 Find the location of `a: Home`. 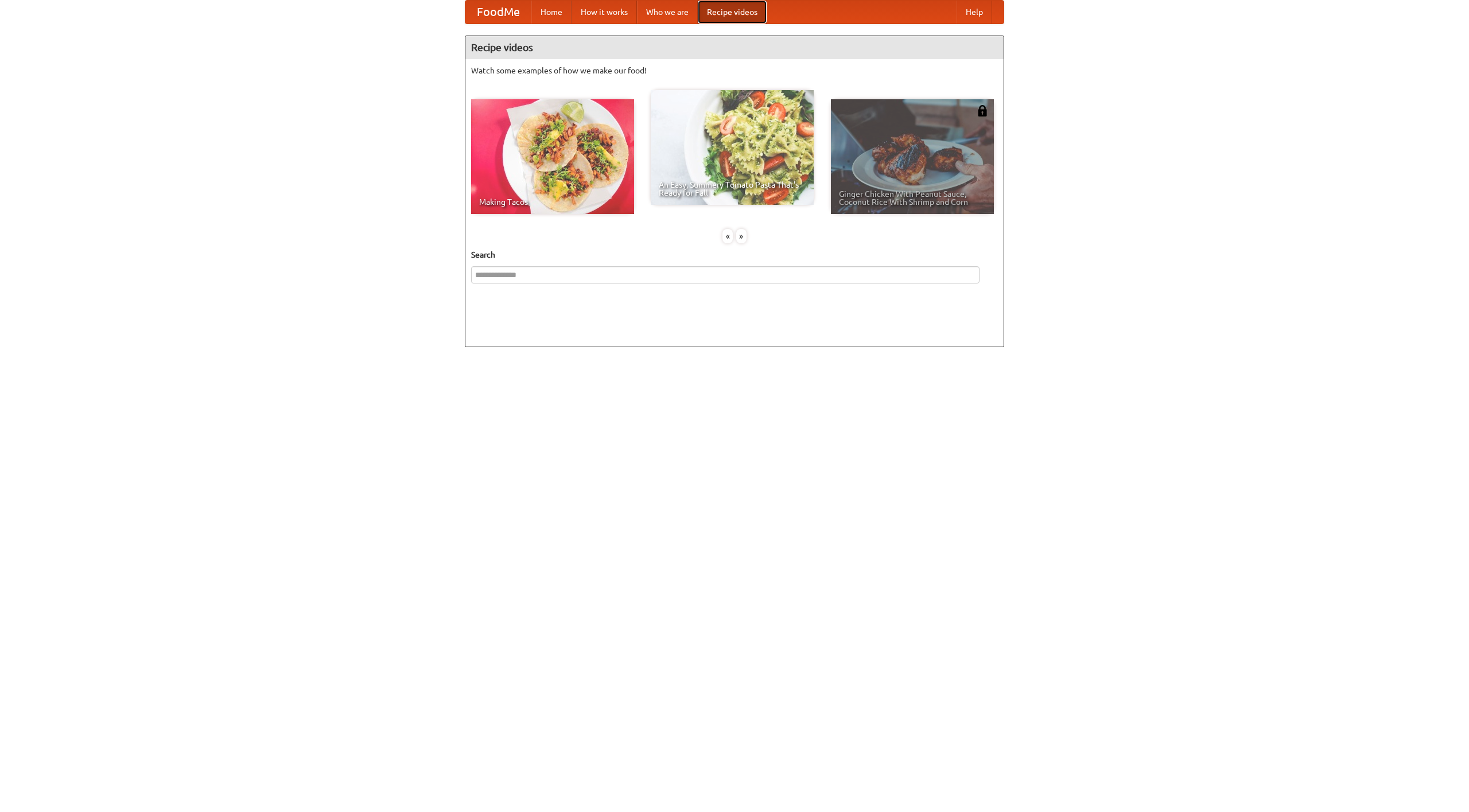

a: Home is located at coordinates (552, 12).